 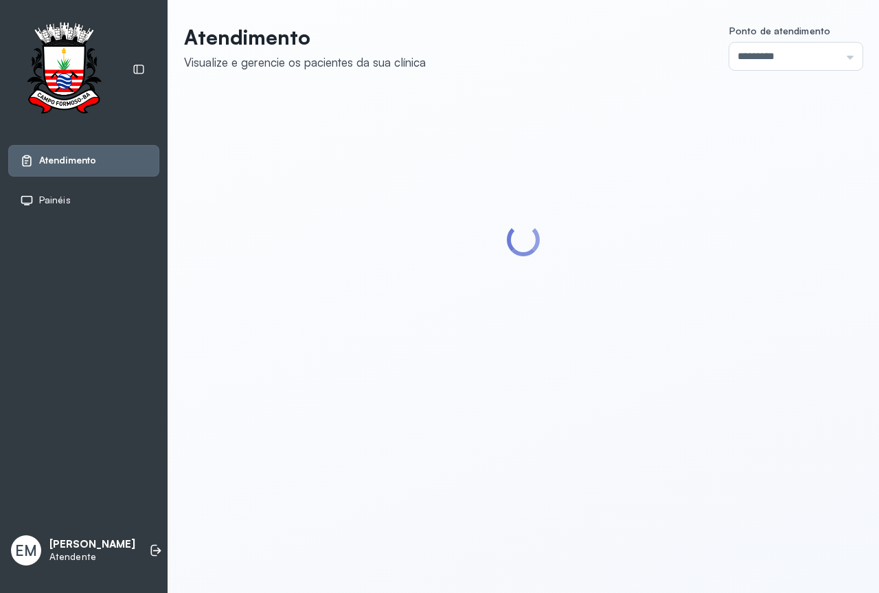 I want to click on a: Atendimento, so click(x=84, y=161).